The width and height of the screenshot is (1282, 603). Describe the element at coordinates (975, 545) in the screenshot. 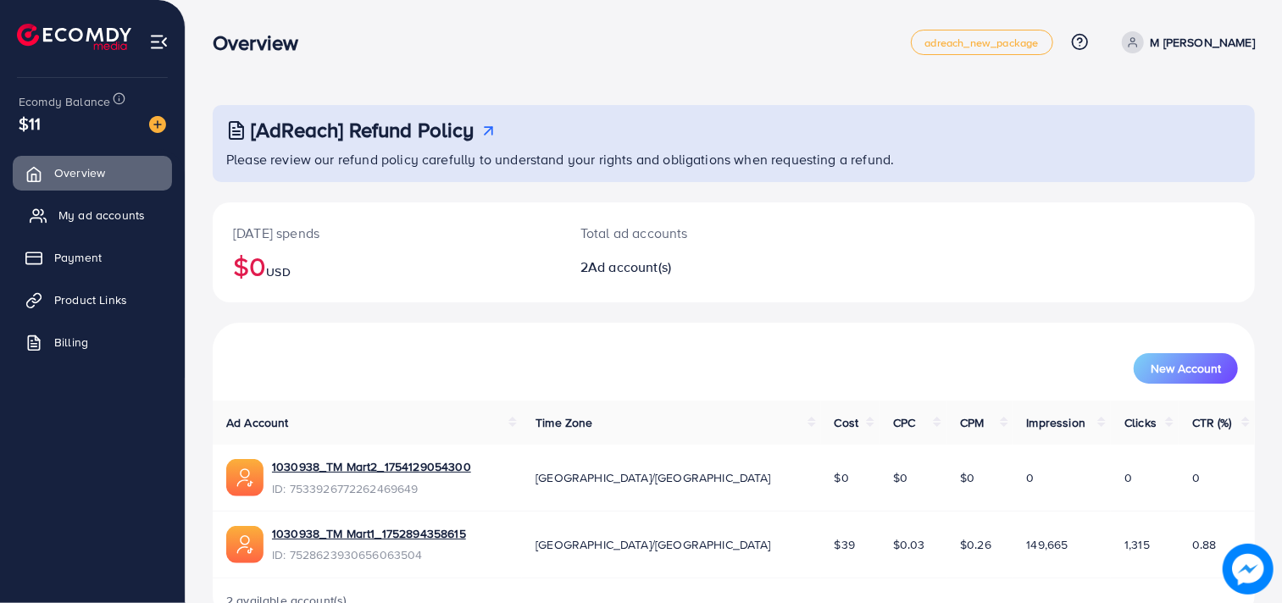

I see `span: $0.26` at that location.